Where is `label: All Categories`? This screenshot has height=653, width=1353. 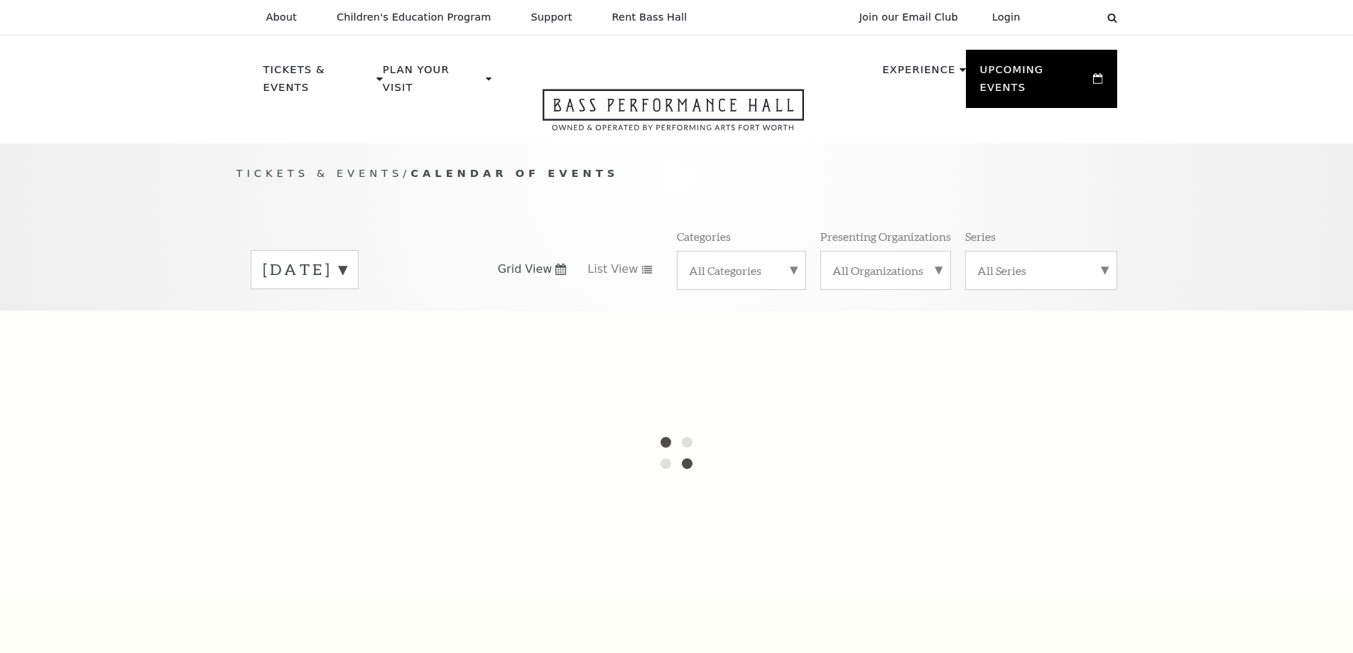 label: All Categories is located at coordinates (741, 270).